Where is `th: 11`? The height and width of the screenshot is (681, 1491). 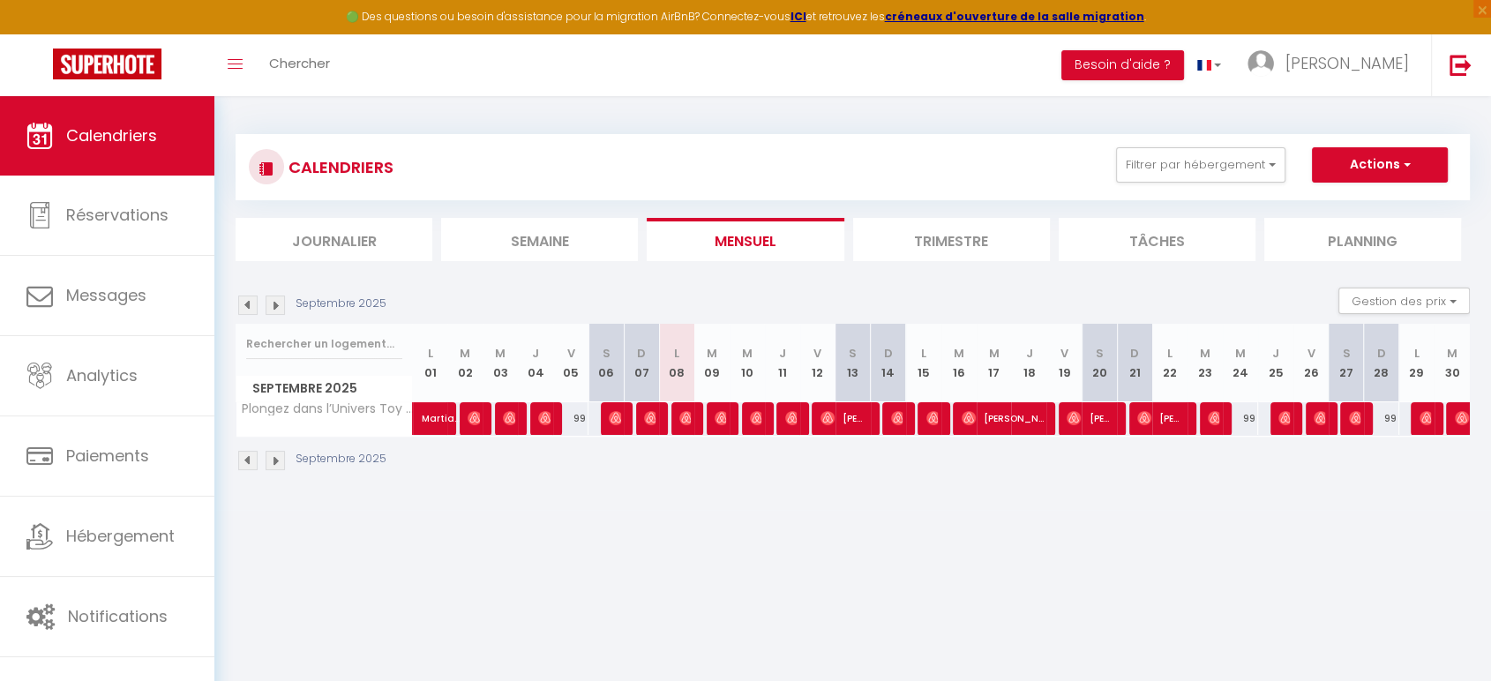
th: 11 is located at coordinates (782, 363).